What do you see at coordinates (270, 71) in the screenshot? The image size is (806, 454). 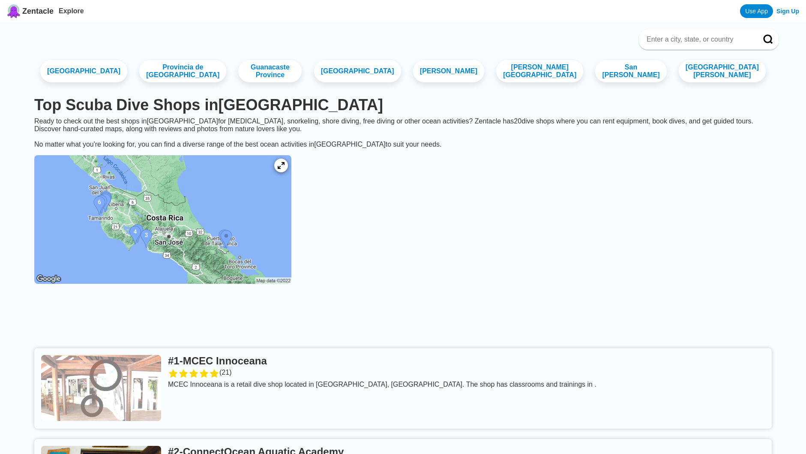 I see `a: Guanacaste Province` at bounding box center [270, 71].